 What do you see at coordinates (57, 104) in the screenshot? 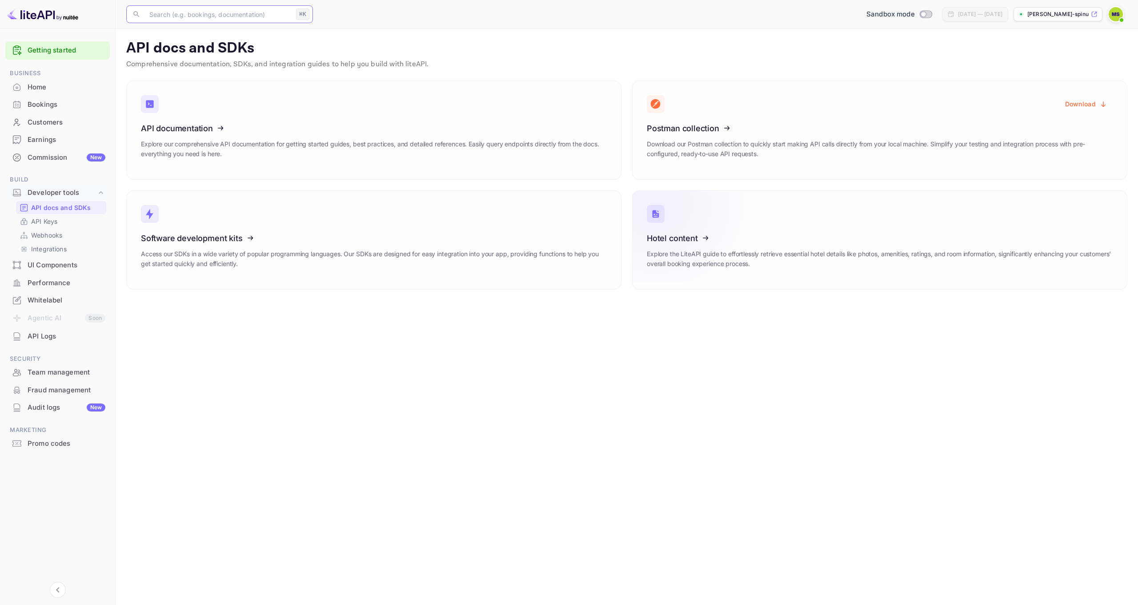
I see `a: Bookings` at bounding box center [57, 104].